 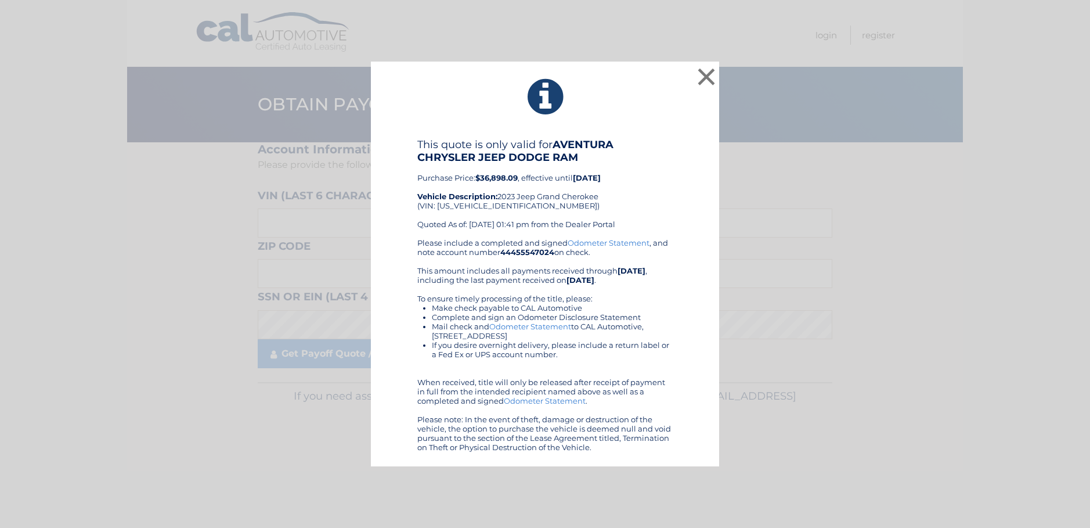 What do you see at coordinates (496, 178) in the screenshot?
I see `b: $36,898.09` at bounding box center [496, 178].